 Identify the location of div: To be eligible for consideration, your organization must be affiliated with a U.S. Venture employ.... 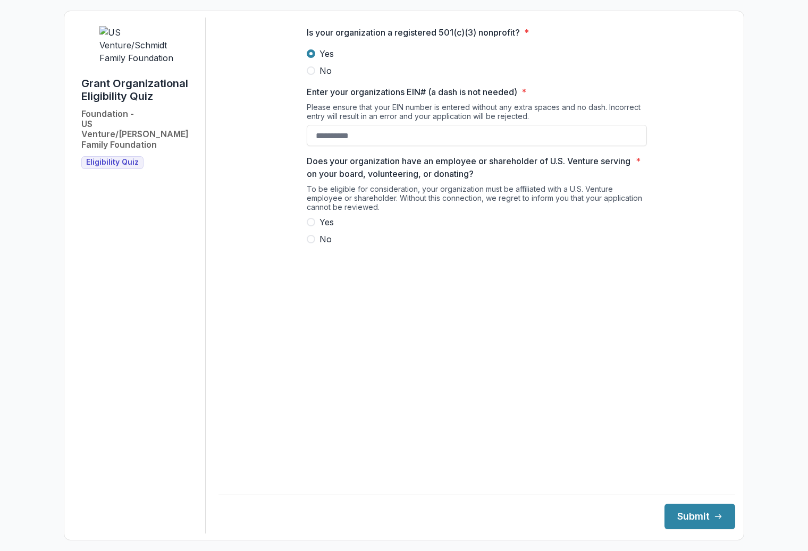
(477, 200).